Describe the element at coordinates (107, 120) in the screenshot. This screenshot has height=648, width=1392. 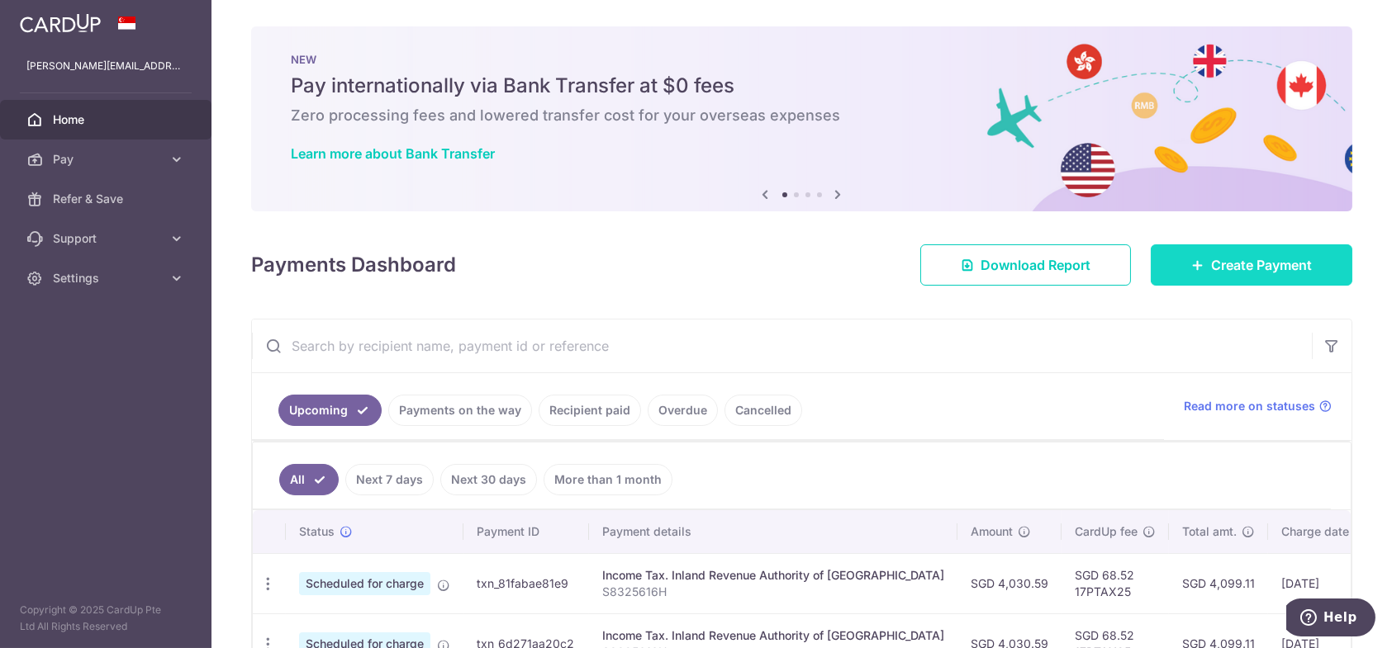
I see `span: Home` at that location.